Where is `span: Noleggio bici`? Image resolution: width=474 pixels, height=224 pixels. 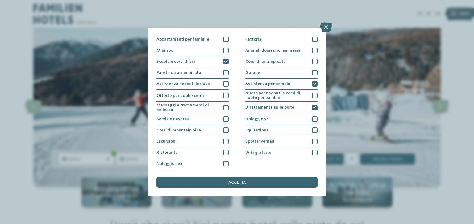
span: Noleggio bici is located at coordinates (170, 163).